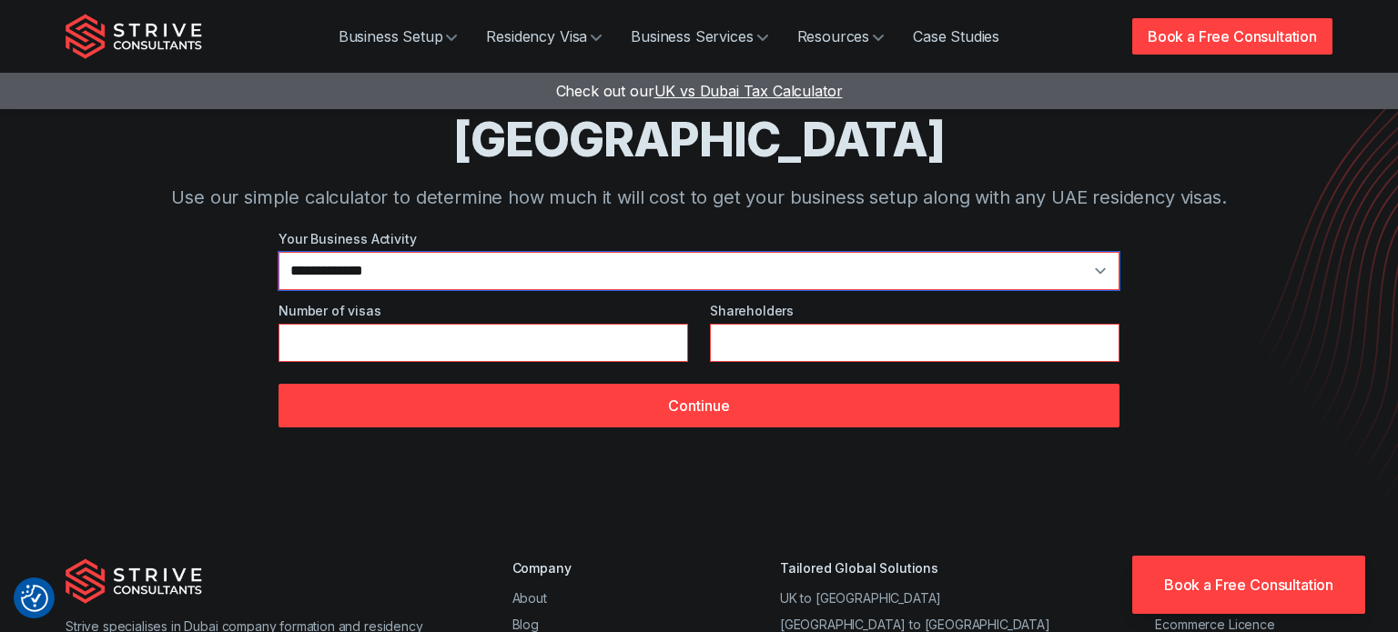  I want to click on a: Blog, so click(525, 624).